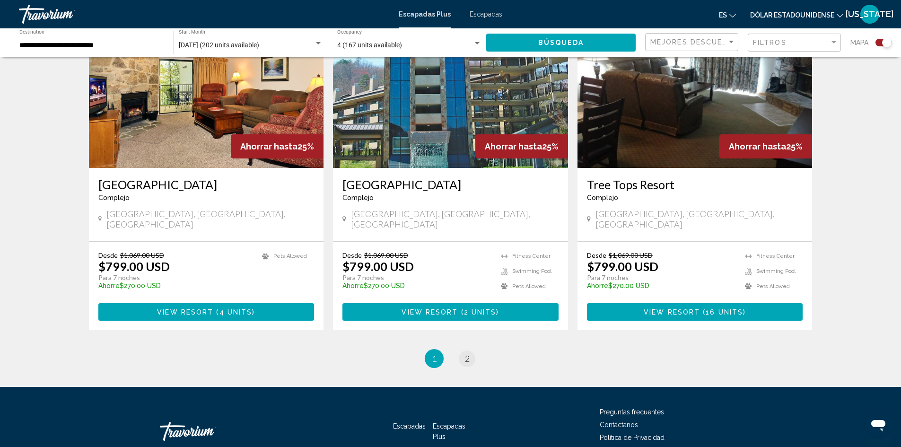 The image size is (901, 447). Describe the element at coordinates (723, 15) in the screenshot. I see `font: es` at that location.